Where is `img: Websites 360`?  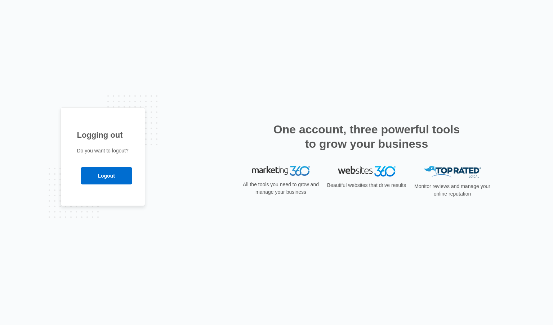
img: Websites 360 is located at coordinates (366, 171).